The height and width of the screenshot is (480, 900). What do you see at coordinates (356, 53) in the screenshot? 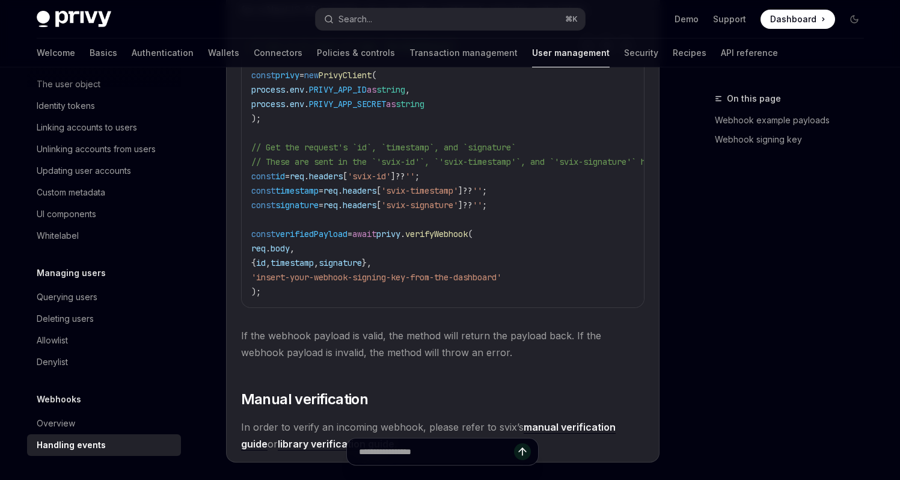
I see `a: Policies & controls` at bounding box center [356, 53].